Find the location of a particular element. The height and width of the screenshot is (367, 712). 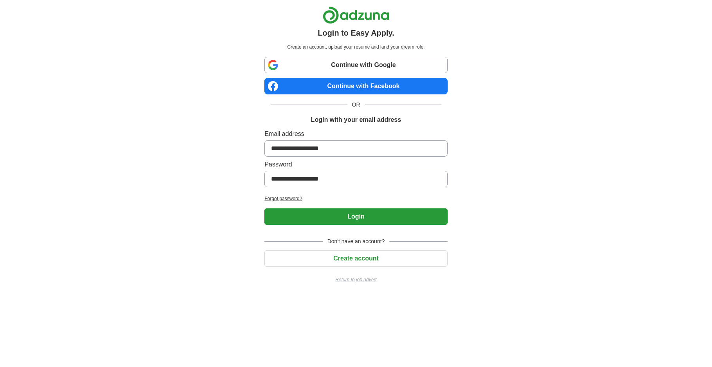

a: Return to job advert is located at coordinates (356, 280).